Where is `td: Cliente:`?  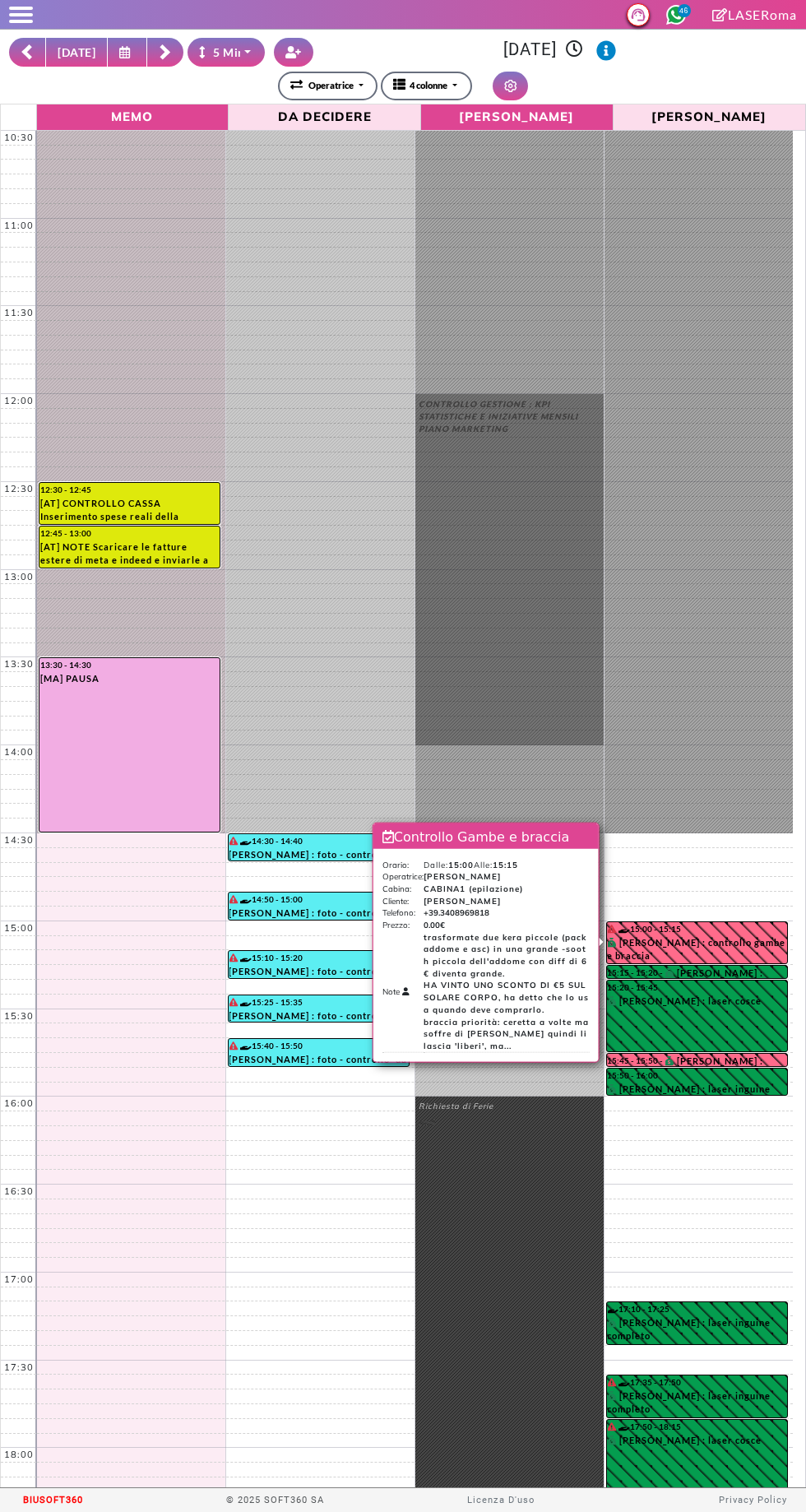
td: Cliente: is located at coordinates (403, 900).